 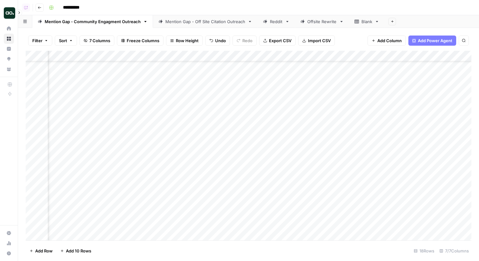 What do you see at coordinates (432, 41) in the screenshot?
I see `button: Add Power Agent` at bounding box center [432, 41].